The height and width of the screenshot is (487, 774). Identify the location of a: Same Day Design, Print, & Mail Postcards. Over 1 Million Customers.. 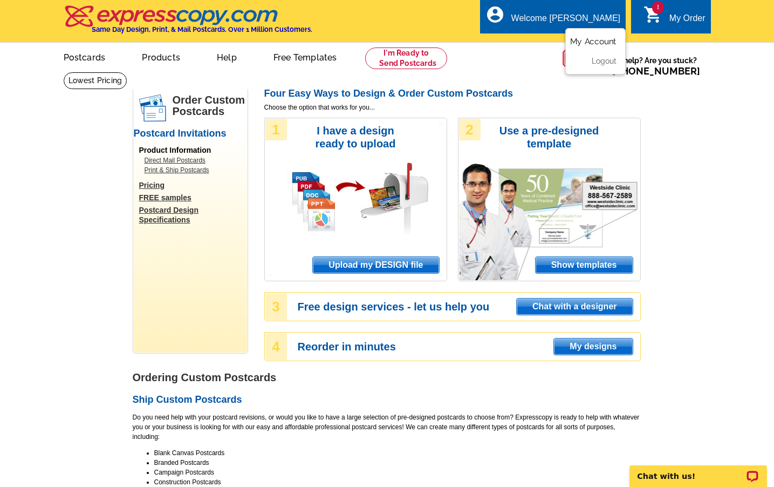
(188, 23).